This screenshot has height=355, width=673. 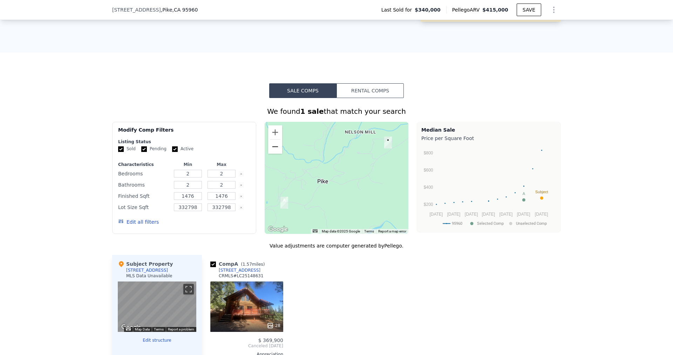 I want to click on span: Last Sold for, so click(x=398, y=10).